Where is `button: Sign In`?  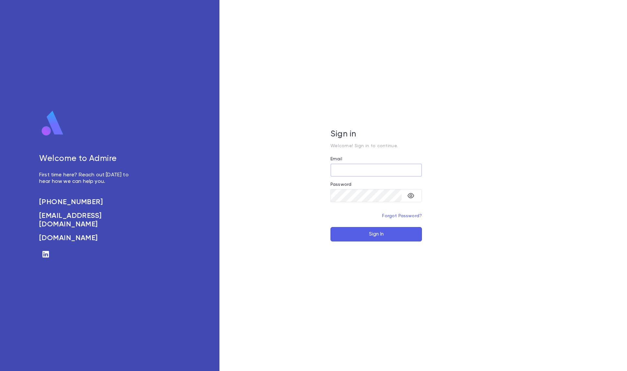 button: Sign In is located at coordinates (376, 234).